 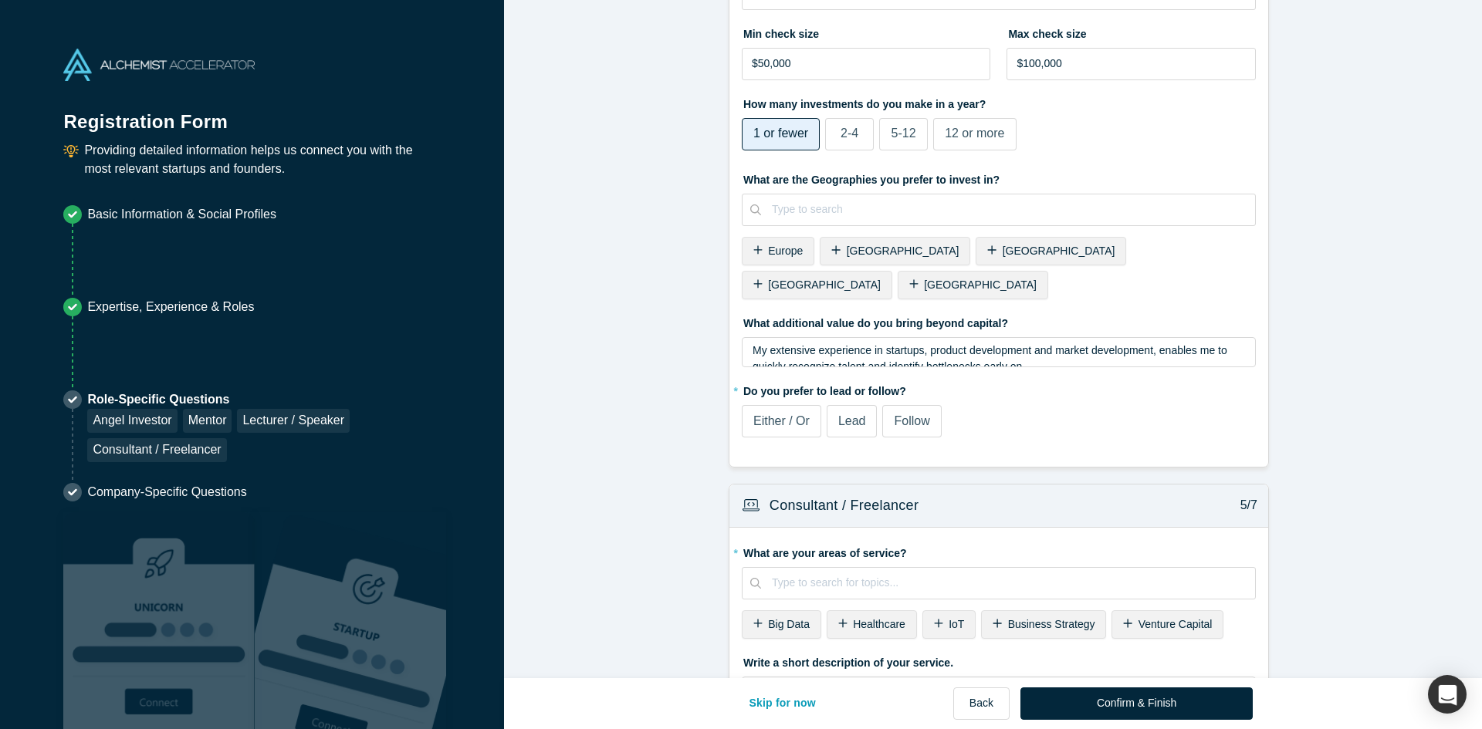 What do you see at coordinates (1044, 624) in the screenshot?
I see `div: Business Strategy` at bounding box center [1044, 624].